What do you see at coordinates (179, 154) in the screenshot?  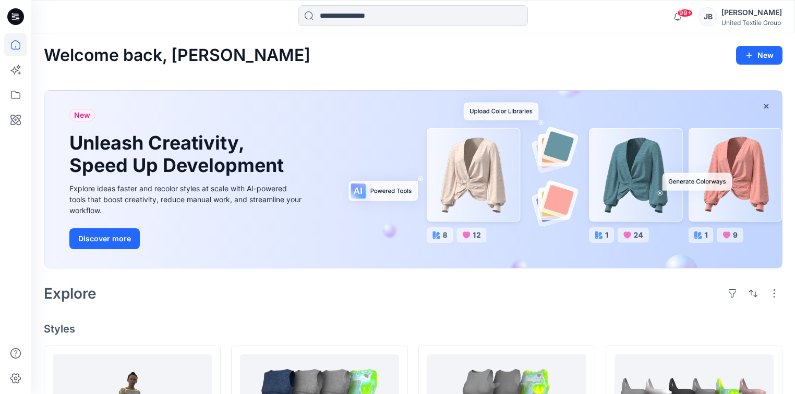 I see `h1: Unleash Creativity, Speed Up Development` at bounding box center [179, 154].